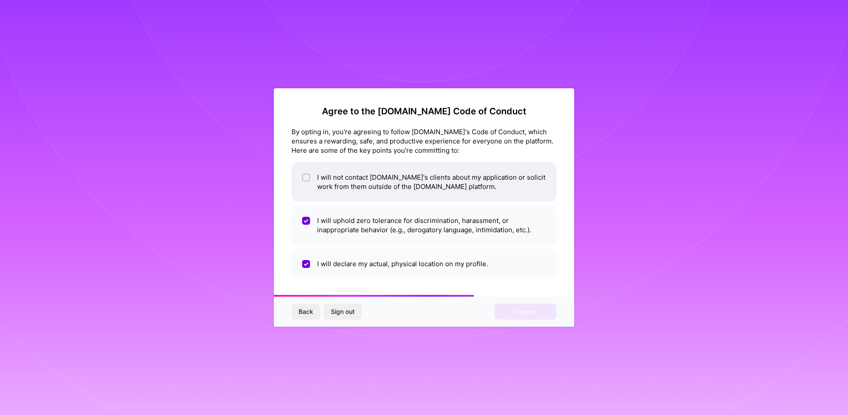  Describe the element at coordinates (424, 225) in the screenshot. I see `li: I will uphold zero tolerance for discrimination, harassment, or inappropriate behavior (e.g., der...` at that location.